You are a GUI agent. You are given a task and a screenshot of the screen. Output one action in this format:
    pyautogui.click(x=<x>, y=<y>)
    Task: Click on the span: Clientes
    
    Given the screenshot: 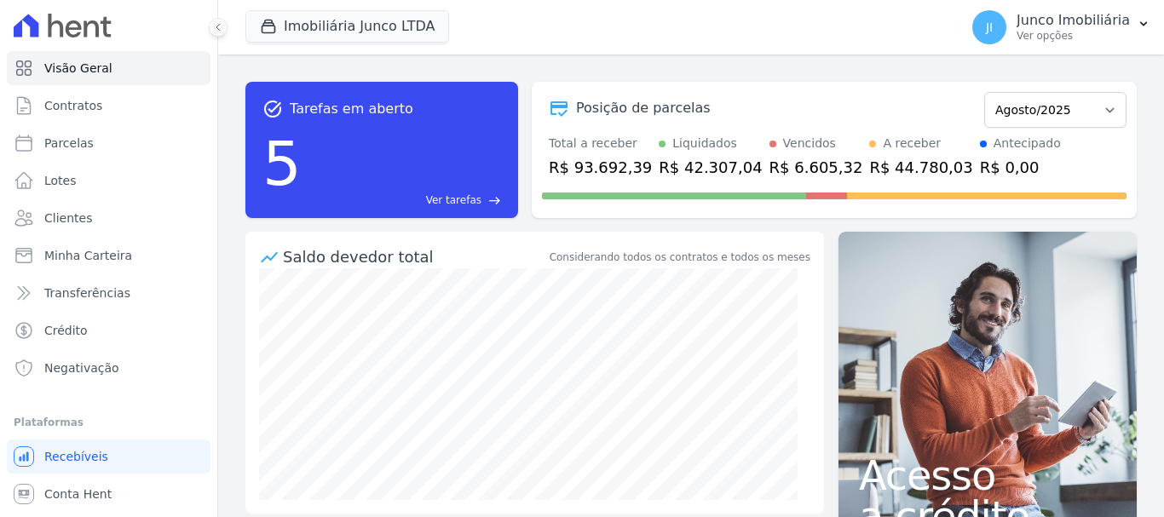 What is the action you would take?
    pyautogui.click(x=68, y=218)
    